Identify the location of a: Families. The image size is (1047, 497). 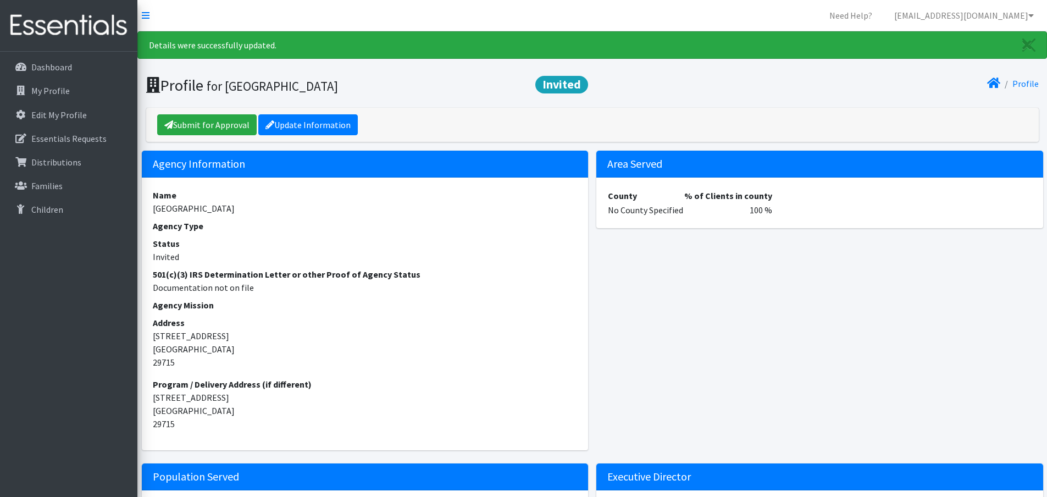
(69, 186).